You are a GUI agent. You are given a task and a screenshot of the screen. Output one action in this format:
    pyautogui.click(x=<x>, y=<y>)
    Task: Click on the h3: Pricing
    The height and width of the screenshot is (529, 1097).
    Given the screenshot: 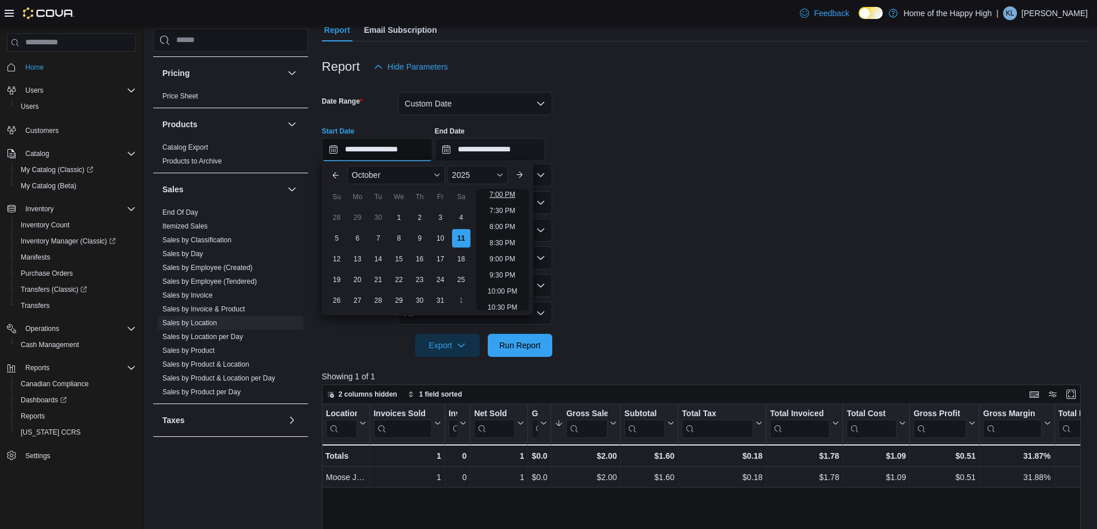 What is the action you would take?
    pyautogui.click(x=176, y=73)
    